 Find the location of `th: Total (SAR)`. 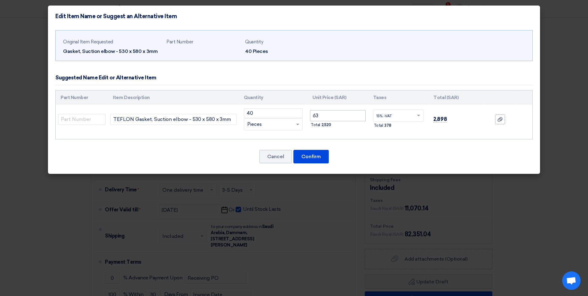

th: Total (SAR) is located at coordinates (456, 98).